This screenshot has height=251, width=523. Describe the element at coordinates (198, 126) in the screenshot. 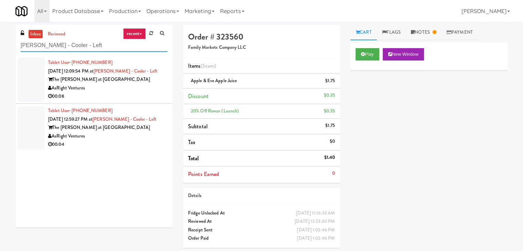

I see `span: Subtotal` at that location.